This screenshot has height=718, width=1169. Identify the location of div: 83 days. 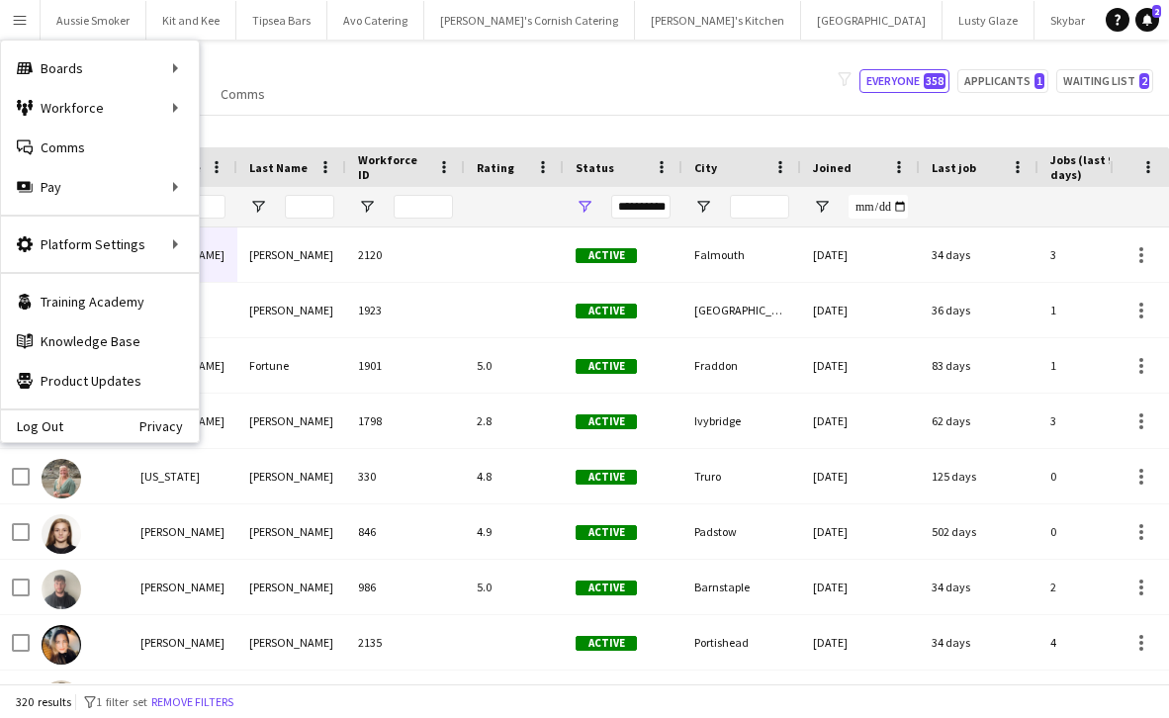
(979, 365).